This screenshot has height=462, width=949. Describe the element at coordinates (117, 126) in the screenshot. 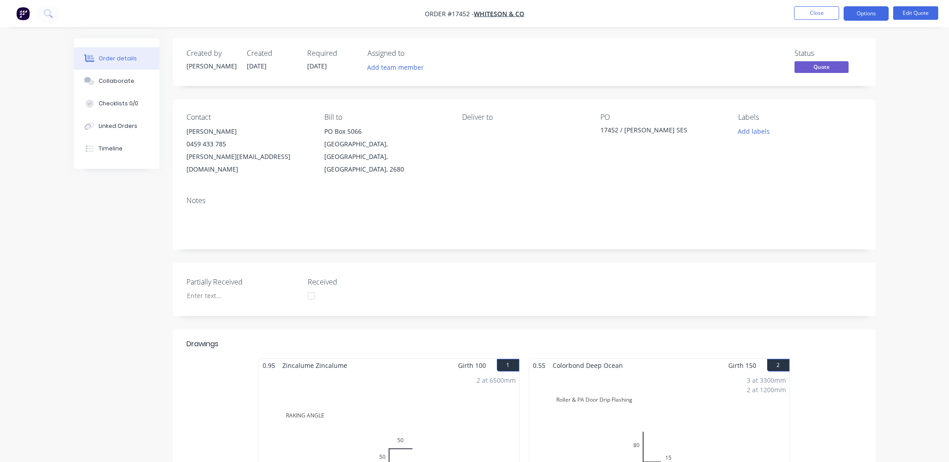

I see `button: Linked Orders` at that location.